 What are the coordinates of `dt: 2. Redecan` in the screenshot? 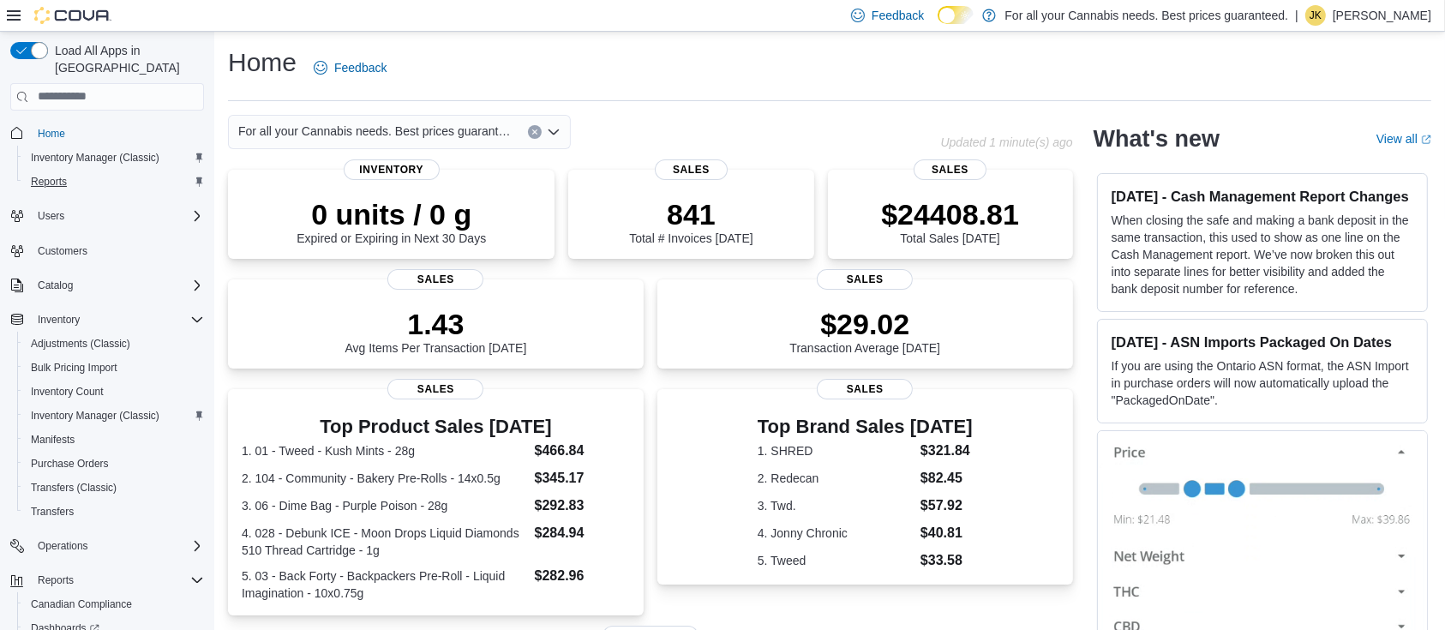 It's located at (835, 478).